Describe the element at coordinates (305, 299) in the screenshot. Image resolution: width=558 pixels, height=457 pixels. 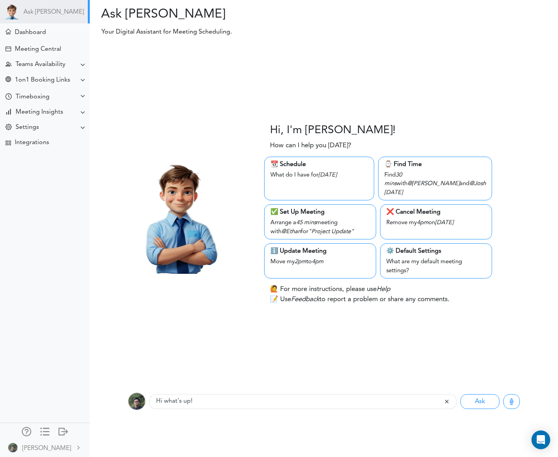
I see `i: Feedback` at that location.